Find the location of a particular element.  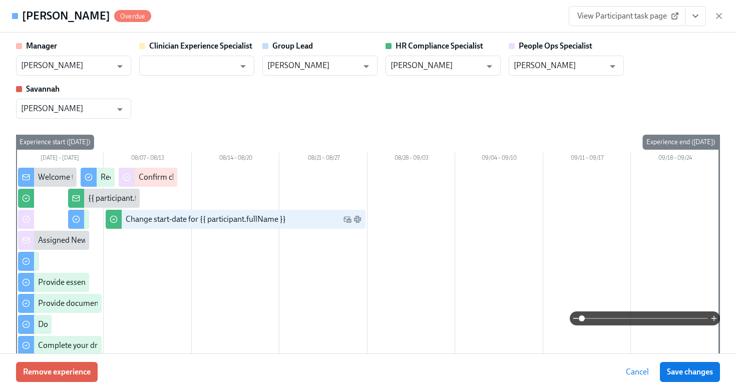

div: 08/14 – 08/20 is located at coordinates (236, 159).